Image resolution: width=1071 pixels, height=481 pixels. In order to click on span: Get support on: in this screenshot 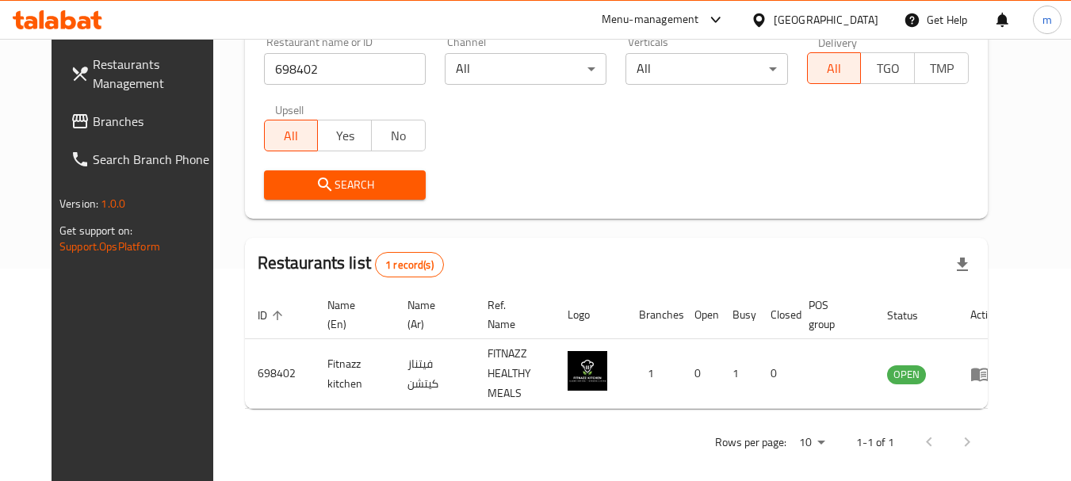, I will do `click(96, 231)`.